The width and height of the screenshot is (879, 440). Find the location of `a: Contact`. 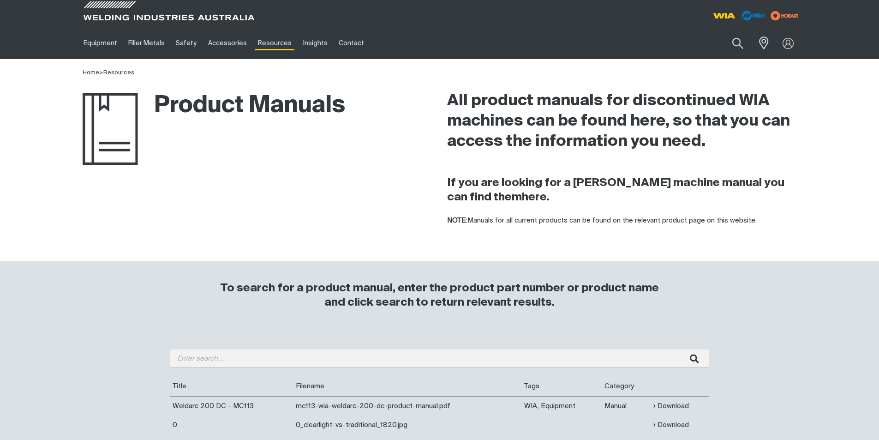

a: Contact is located at coordinates (351, 43).